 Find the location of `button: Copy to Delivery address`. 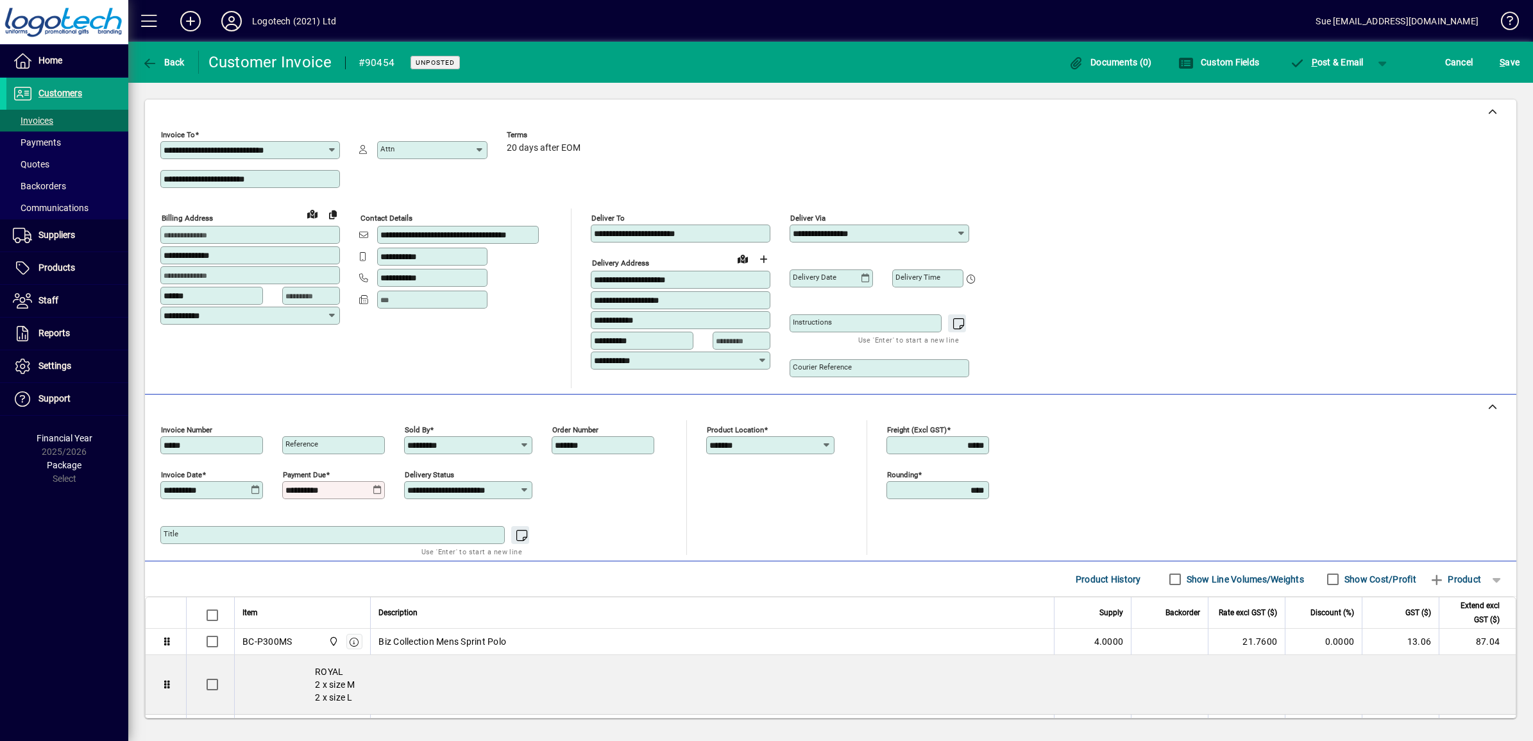

button: Copy to Delivery address is located at coordinates (333, 214).